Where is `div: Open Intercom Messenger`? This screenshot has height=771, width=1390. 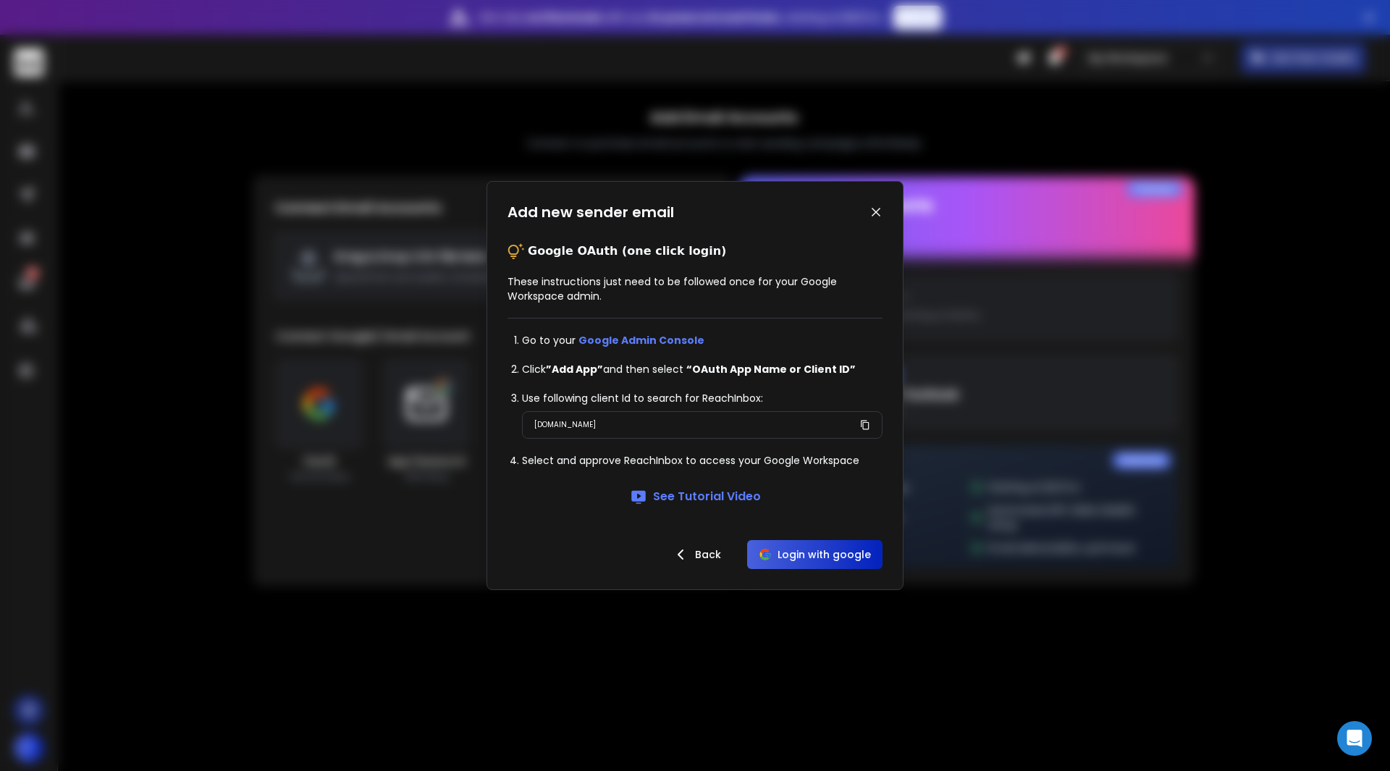
div: Open Intercom Messenger is located at coordinates (1354, 738).